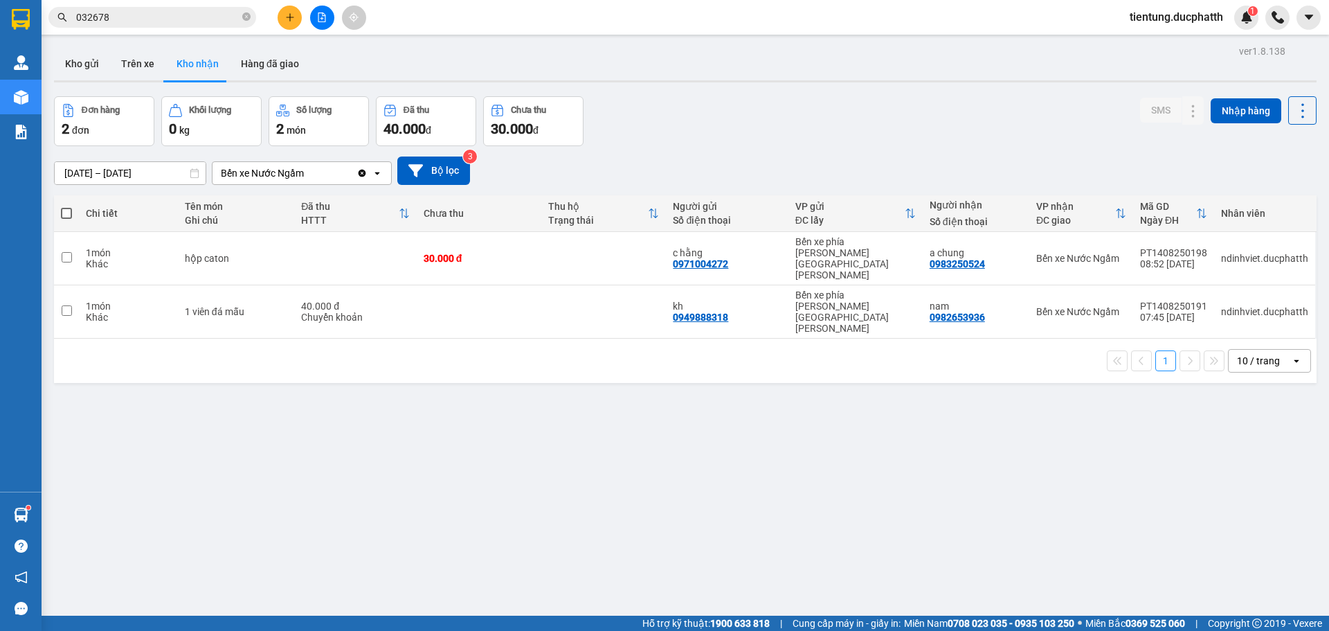  I want to click on div: VP gửi, so click(850, 206).